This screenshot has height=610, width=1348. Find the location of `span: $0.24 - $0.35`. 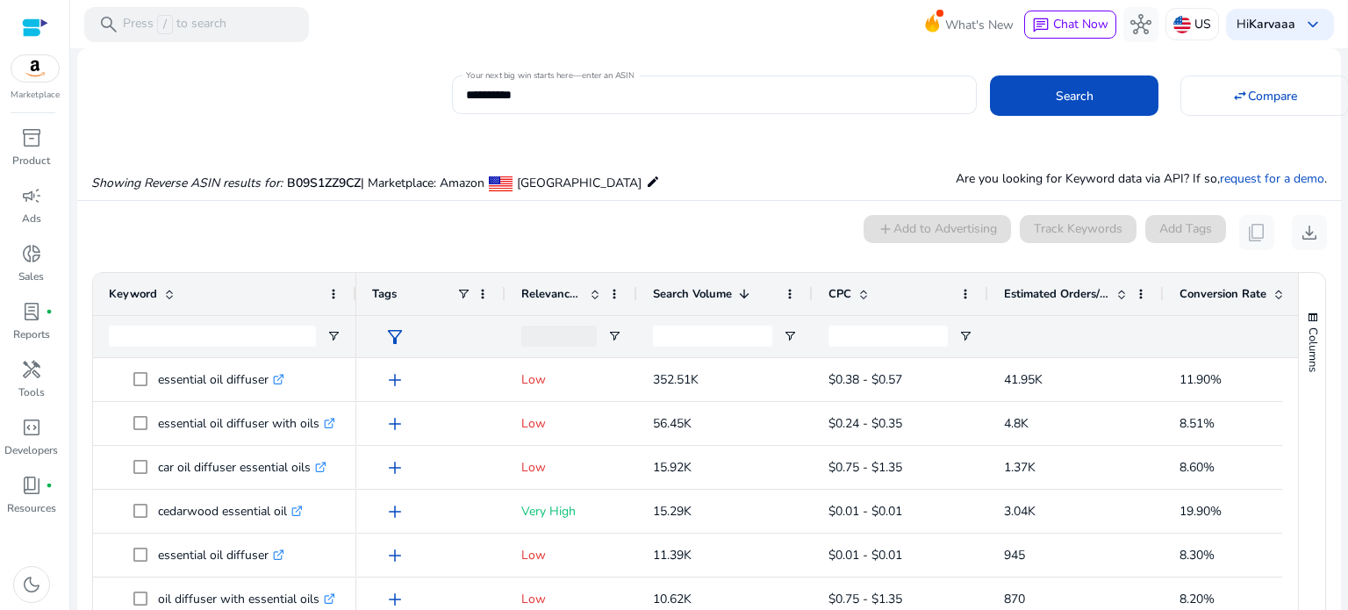

span: $0.24 - $0.35 is located at coordinates (865, 423).